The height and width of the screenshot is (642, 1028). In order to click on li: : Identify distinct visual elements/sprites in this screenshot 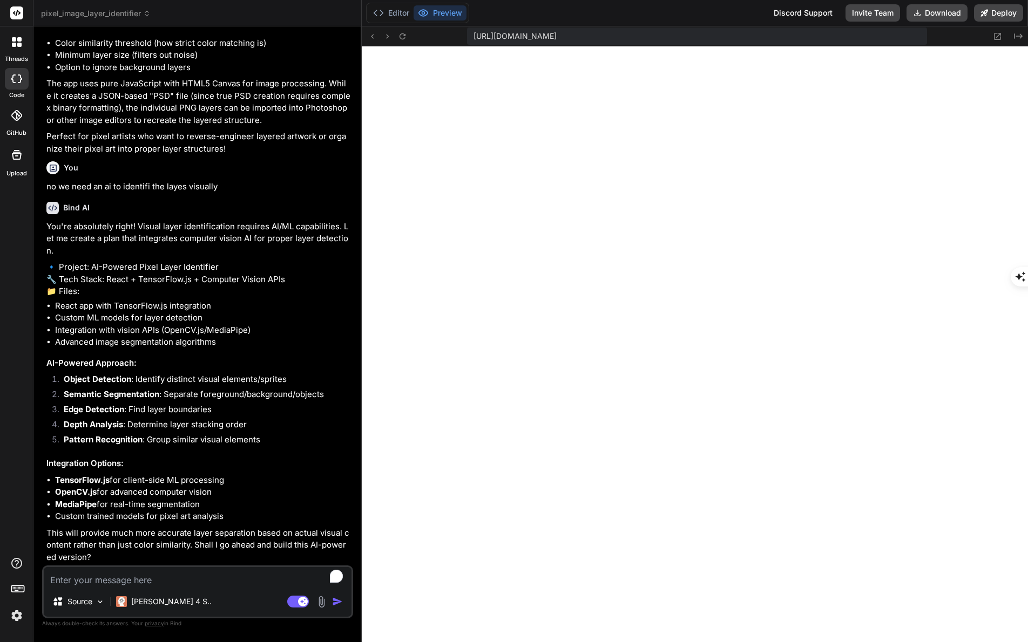, I will do `click(203, 381)`.